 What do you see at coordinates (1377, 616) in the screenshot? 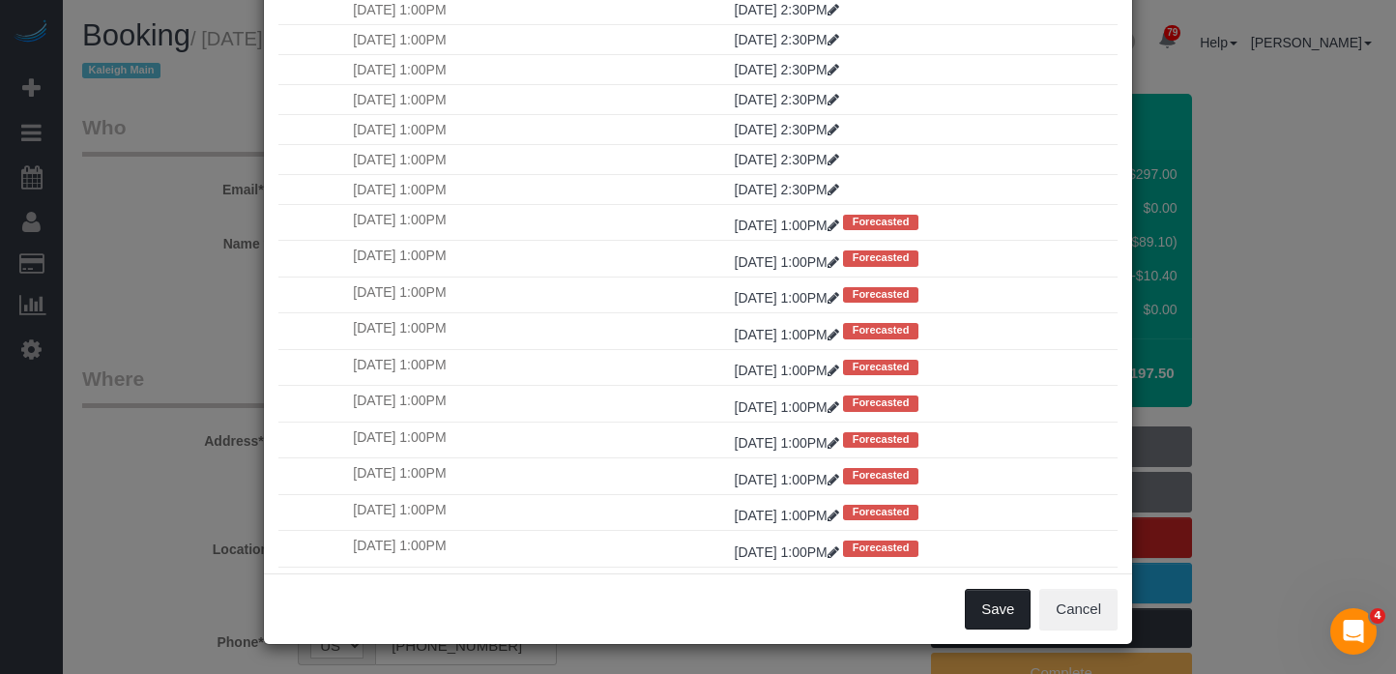
I see `span: 4` at bounding box center [1377, 616].